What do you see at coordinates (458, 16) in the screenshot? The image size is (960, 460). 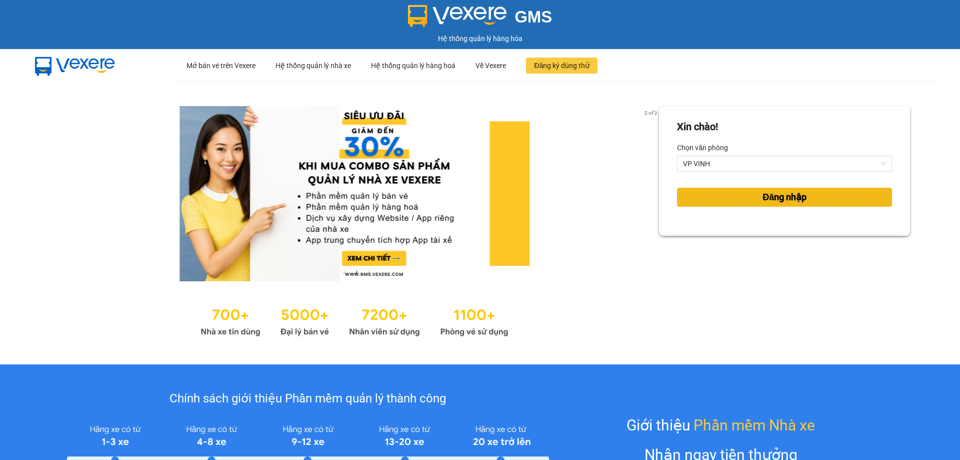 I see `img: logo 2` at bounding box center [458, 16].